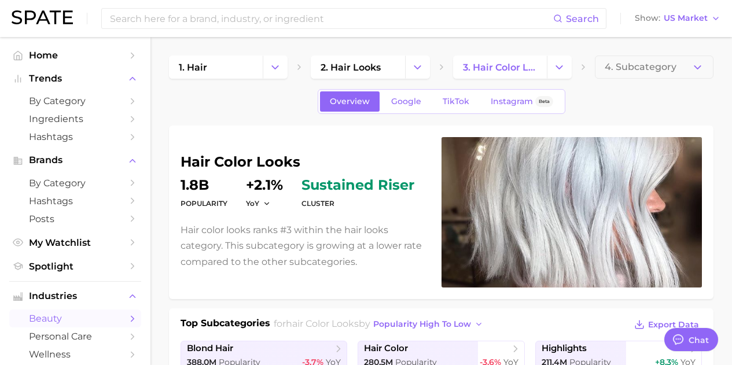 The width and height of the screenshot is (732, 365). Describe the element at coordinates (75, 336) in the screenshot. I see `a: personal care` at that location.